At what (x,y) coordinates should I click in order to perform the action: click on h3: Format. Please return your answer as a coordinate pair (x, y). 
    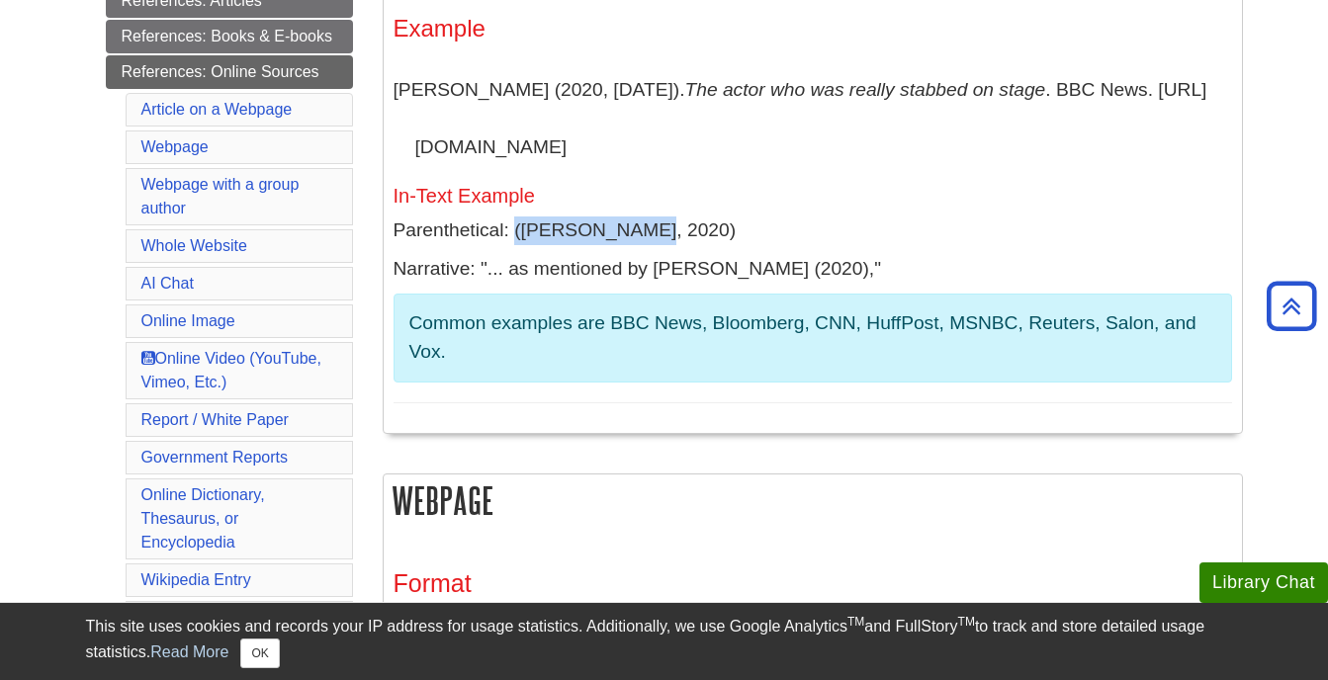
    Looking at the image, I should click on (813, 583).